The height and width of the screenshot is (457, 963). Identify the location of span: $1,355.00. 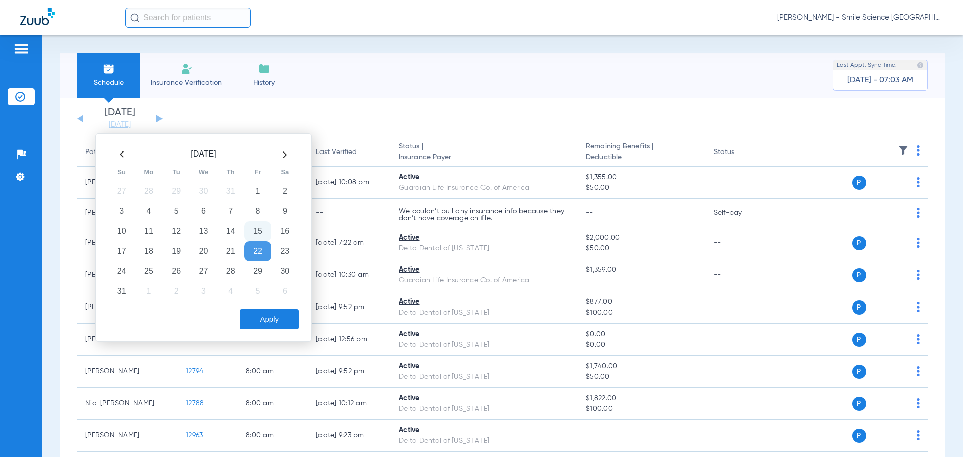
(641, 177).